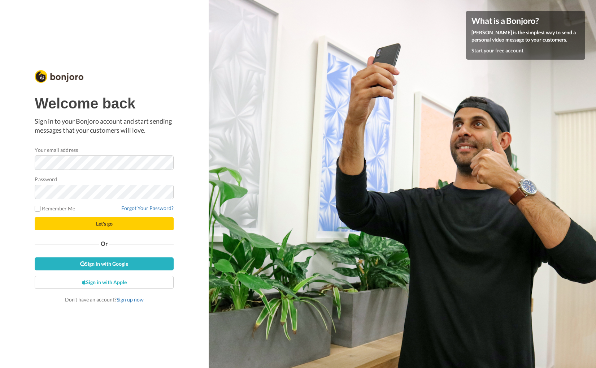  I want to click on h4: What is a Bonjoro?, so click(526, 21).